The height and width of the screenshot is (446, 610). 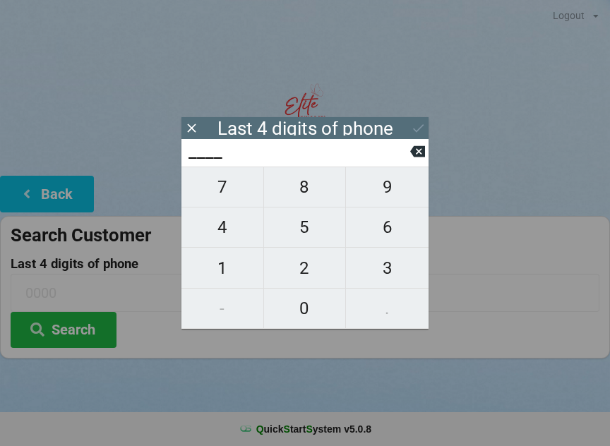 I want to click on span: 3, so click(x=387, y=268).